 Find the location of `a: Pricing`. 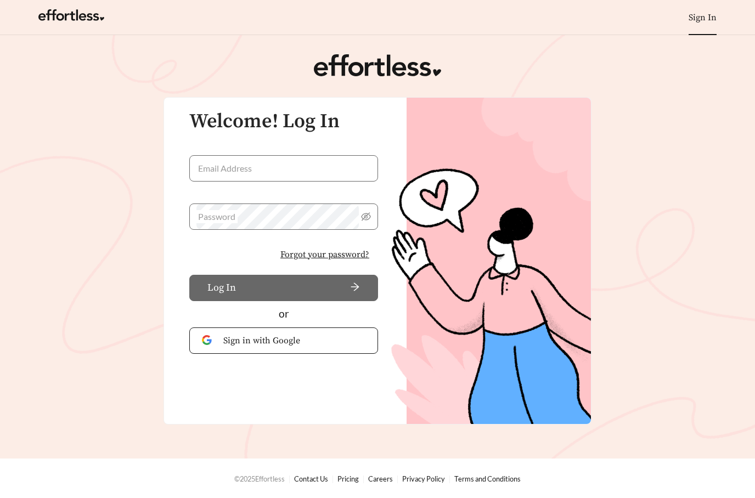

a: Pricing is located at coordinates (348, 479).